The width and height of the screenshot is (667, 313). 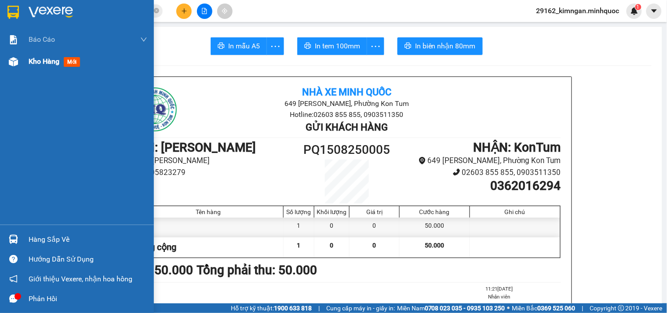 I want to click on span: Giới thiệu Vexere, nhận hoa hồng, so click(x=81, y=279).